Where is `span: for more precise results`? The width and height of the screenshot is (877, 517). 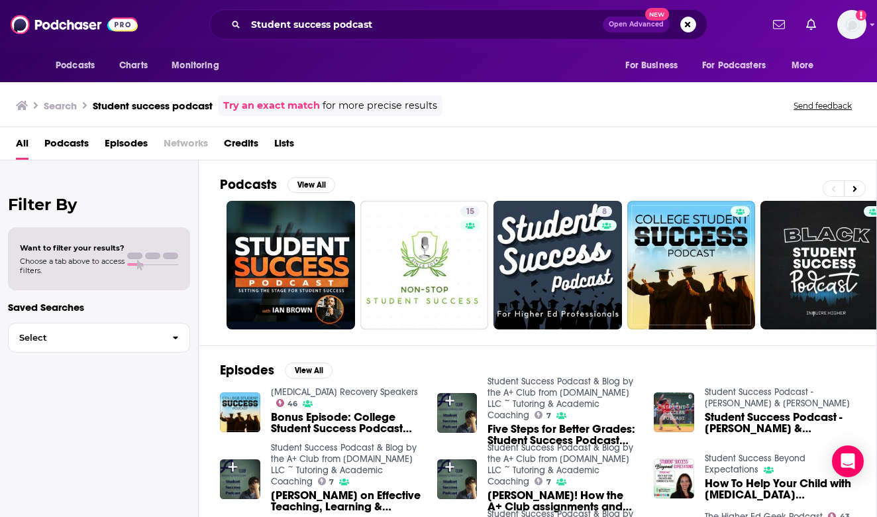
span: for more precise results is located at coordinates (380, 105).